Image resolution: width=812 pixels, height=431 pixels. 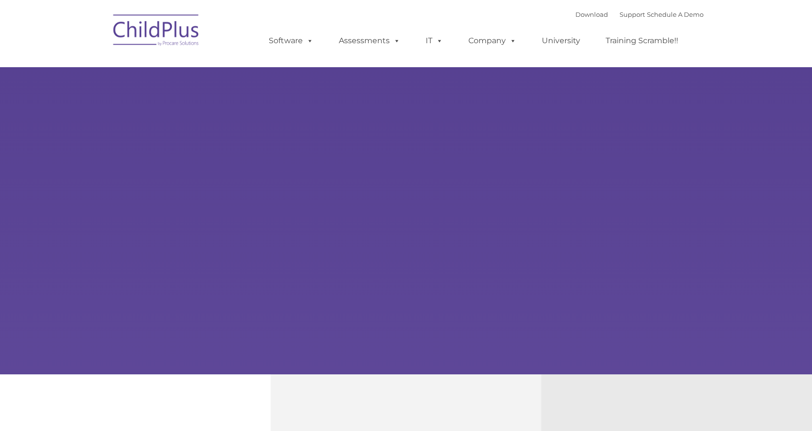 What do you see at coordinates (492, 41) in the screenshot?
I see `a: Company` at bounding box center [492, 41].